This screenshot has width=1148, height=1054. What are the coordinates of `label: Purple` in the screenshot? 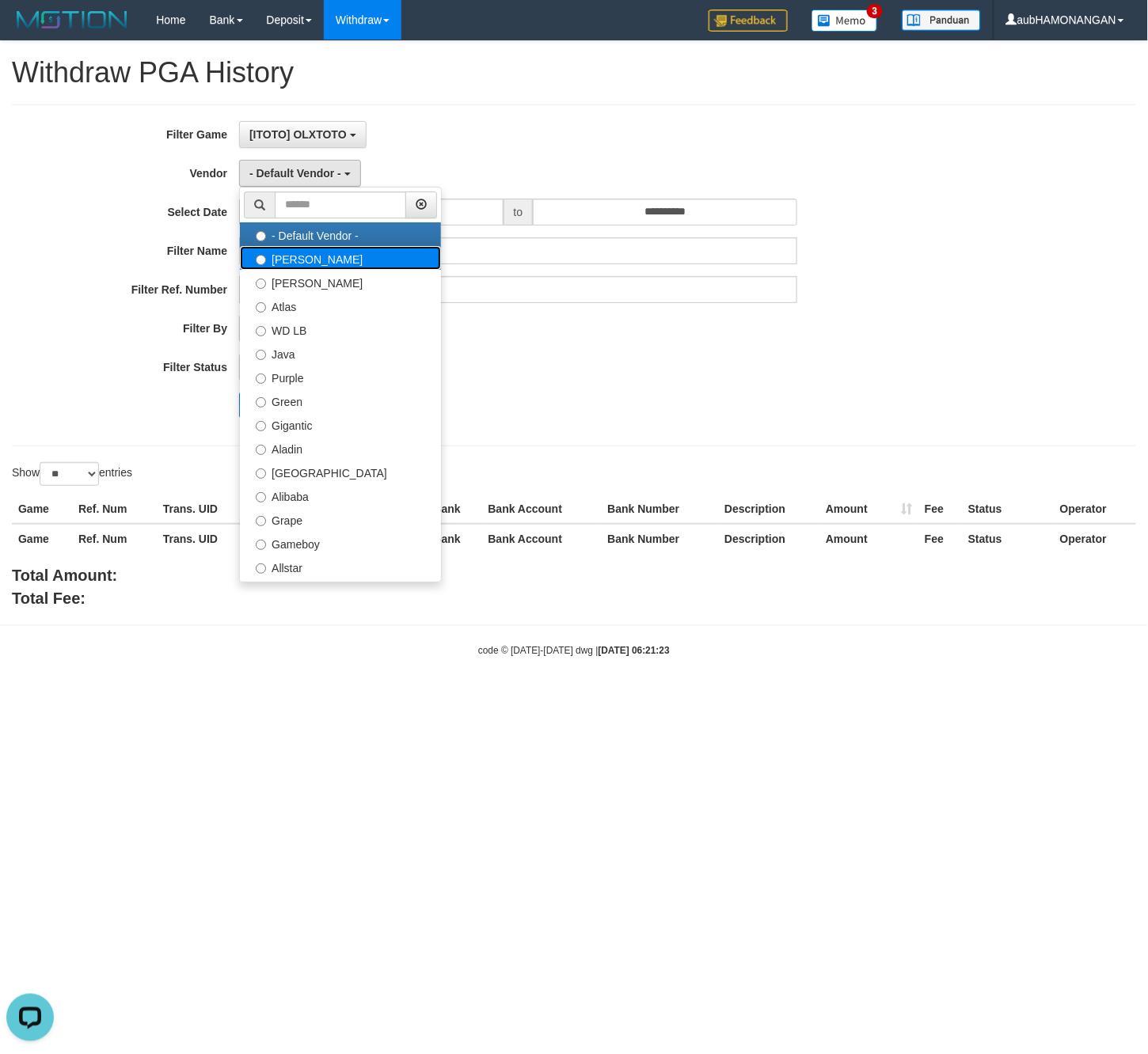 It's located at (340, 377).